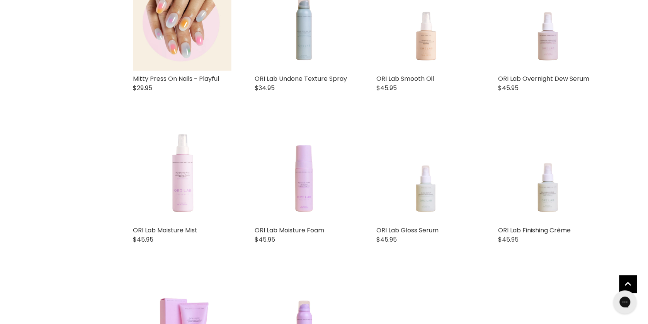 The height and width of the screenshot is (324, 648). Describe the element at coordinates (547, 173) in the screenshot. I see `img: ORI Lab Finishing Crème` at that location.